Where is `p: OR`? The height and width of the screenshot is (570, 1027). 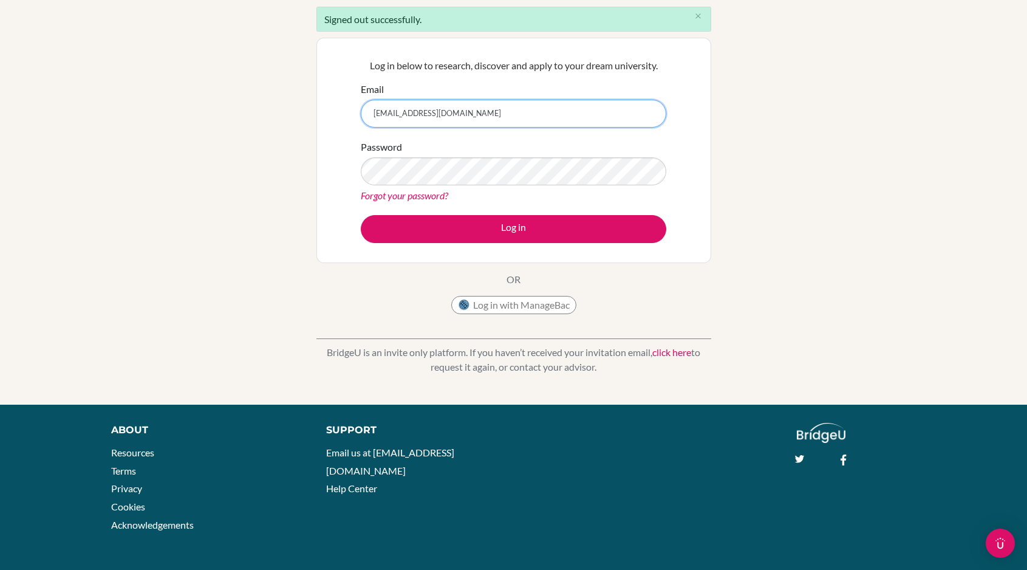 p: OR is located at coordinates (513, 279).